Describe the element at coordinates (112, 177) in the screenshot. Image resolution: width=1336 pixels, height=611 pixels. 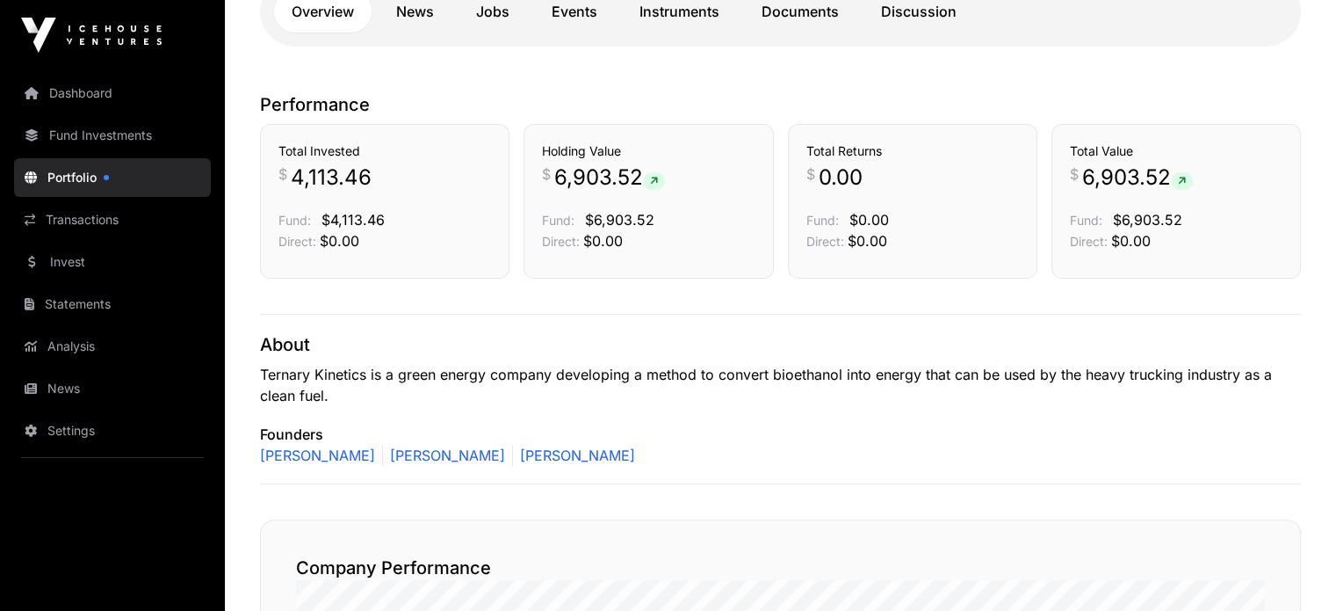
I see `a: Portfolio` at that location.